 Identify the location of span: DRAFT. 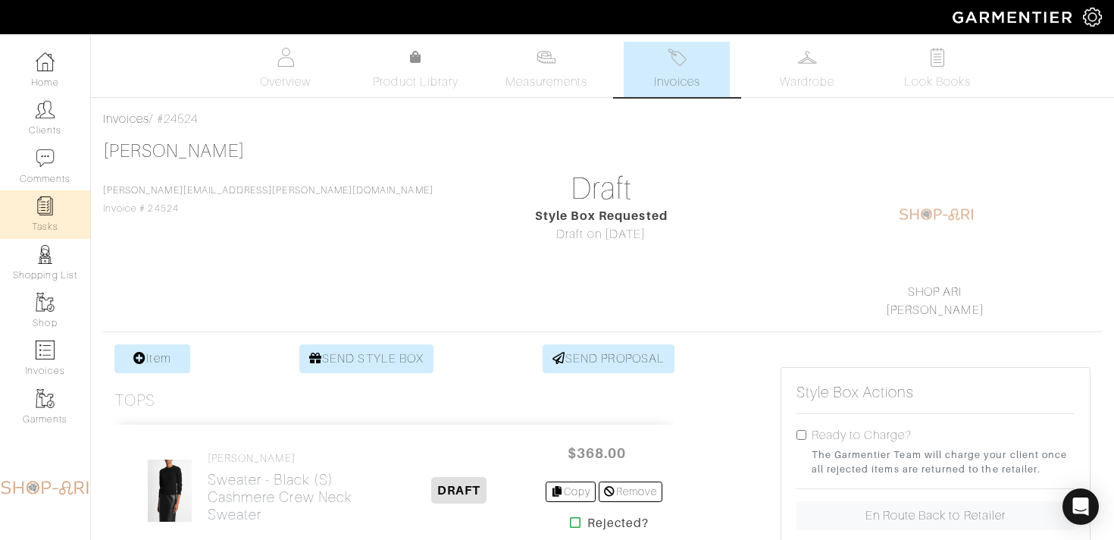
(458, 490).